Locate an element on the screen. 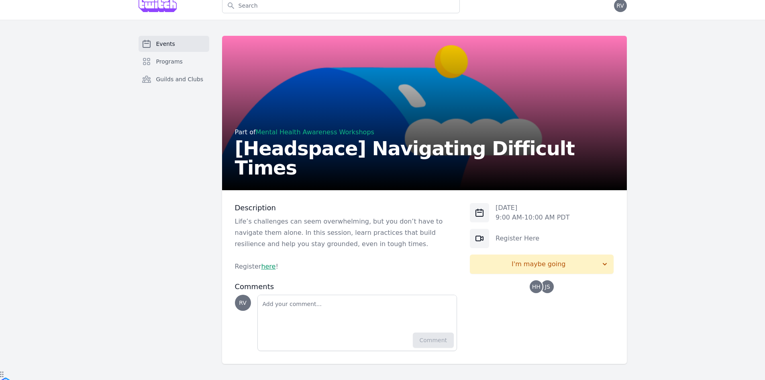 The height and width of the screenshot is (380, 765). h2: [Headspace] Navigating Difficult Times is located at coordinates (425, 158).